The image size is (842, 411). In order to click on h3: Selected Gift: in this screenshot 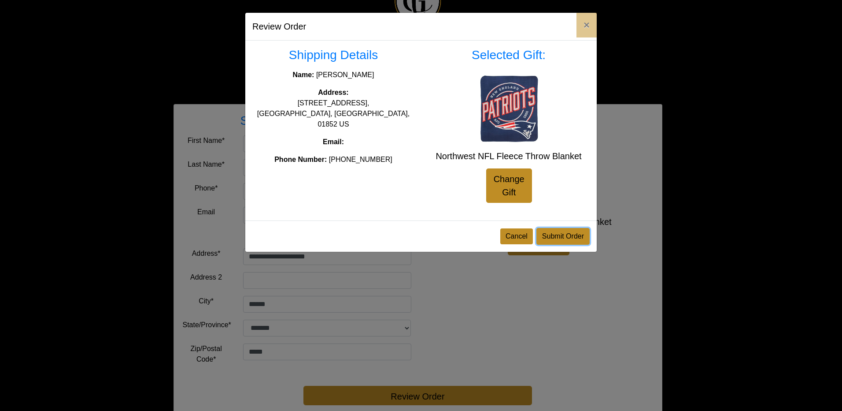, I will do `click(509, 55)`.